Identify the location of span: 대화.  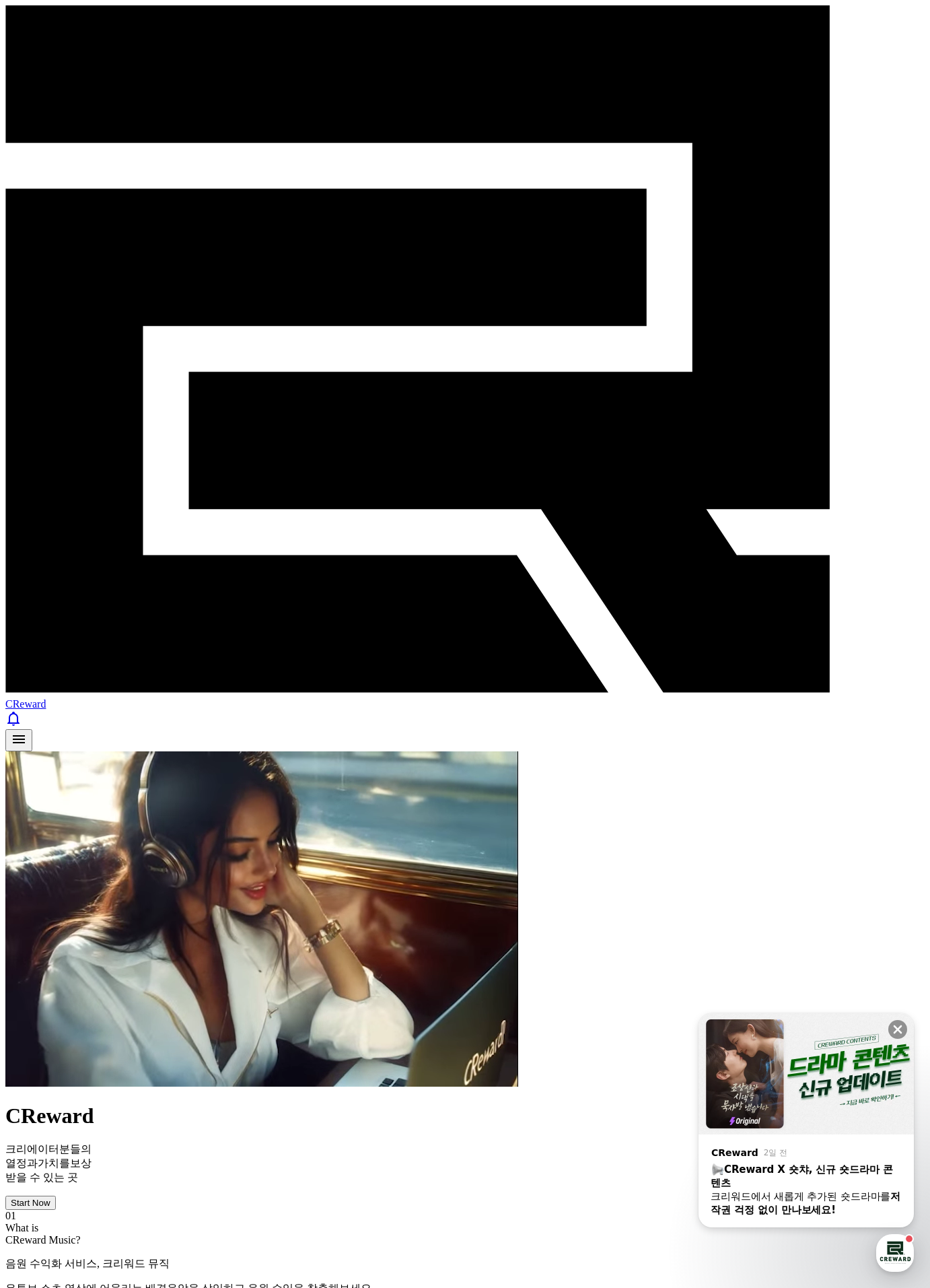
(131, 453).